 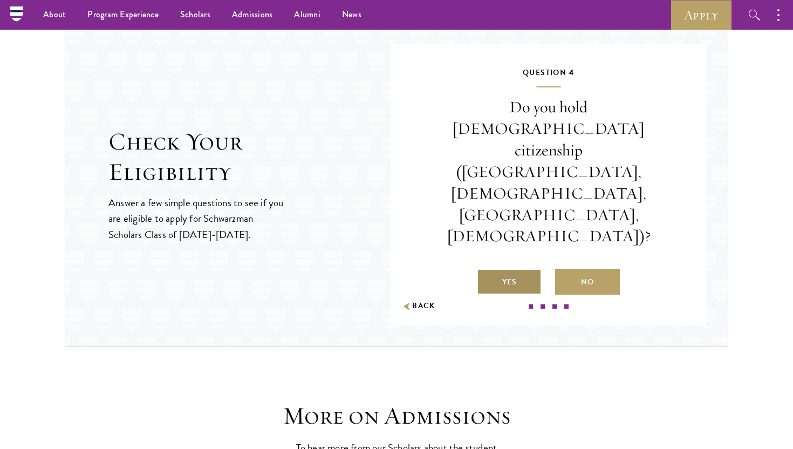 What do you see at coordinates (548, 77) in the screenshot?
I see `h5: Question 4` at bounding box center [548, 77].